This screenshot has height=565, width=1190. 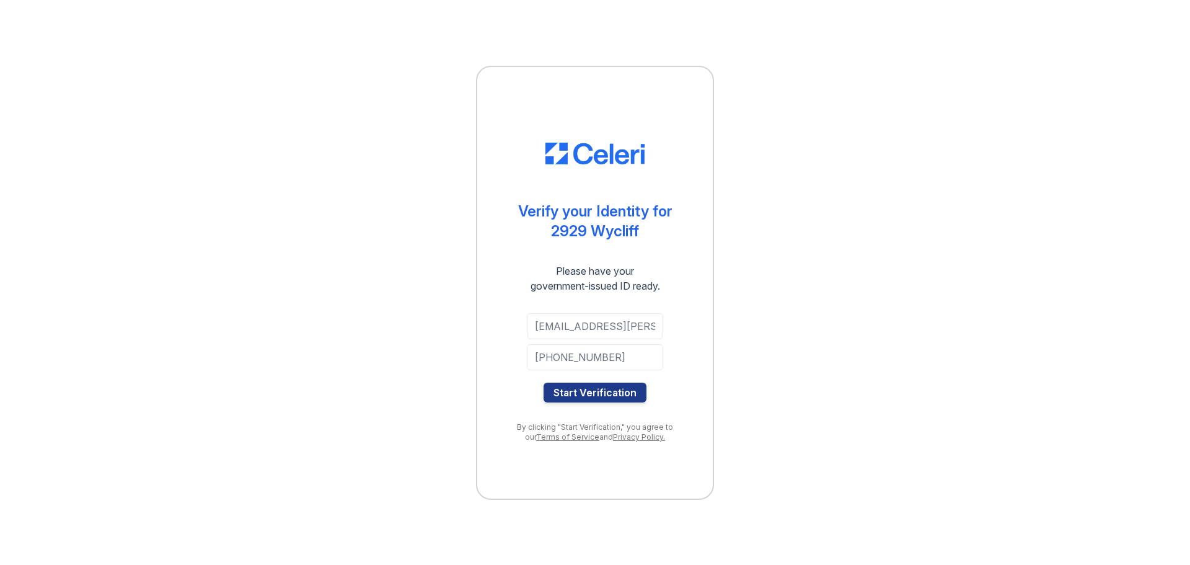 I want to click on a: Terms of Service, so click(x=568, y=436).